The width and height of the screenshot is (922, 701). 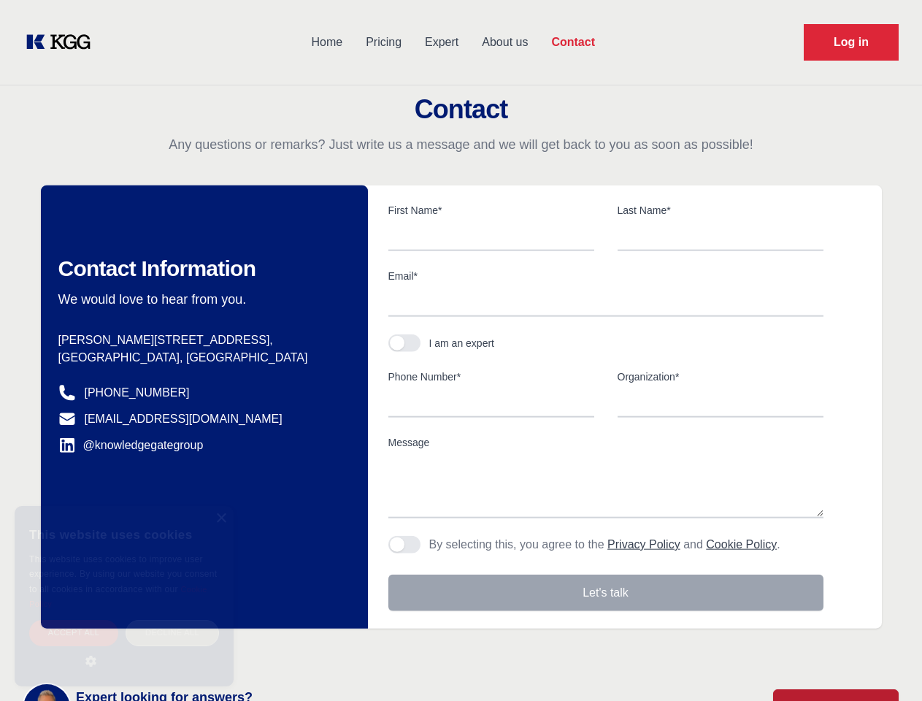 What do you see at coordinates (383, 42) in the screenshot?
I see `a: Pricing` at bounding box center [383, 42].